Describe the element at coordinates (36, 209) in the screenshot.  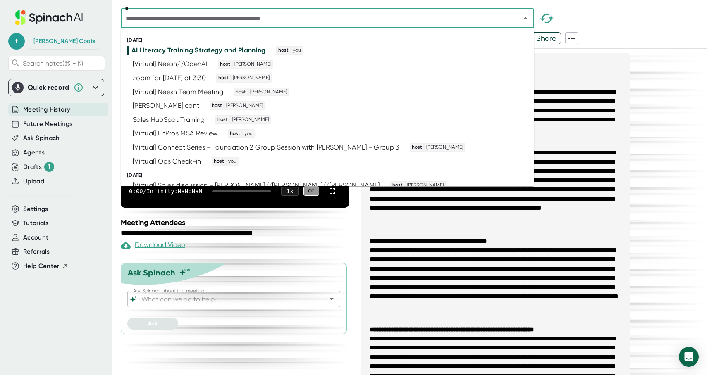
I see `span: Settings` at that location.